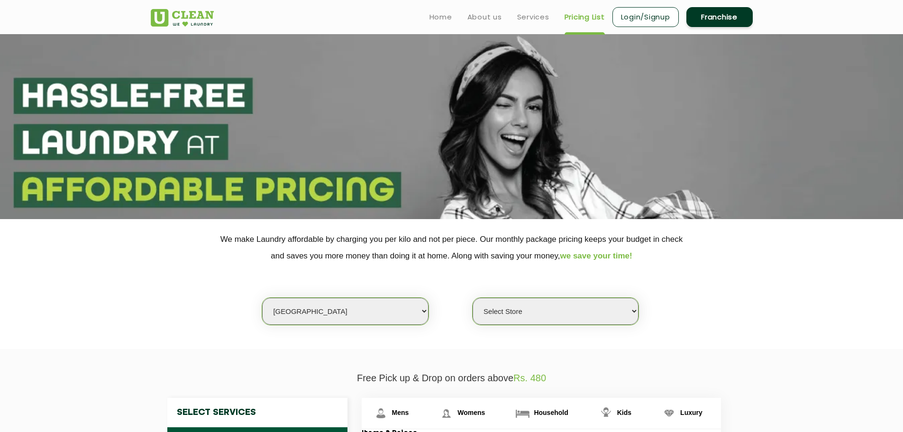  I want to click on img: UClean Laundry and Dry Cleaning, so click(182, 18).